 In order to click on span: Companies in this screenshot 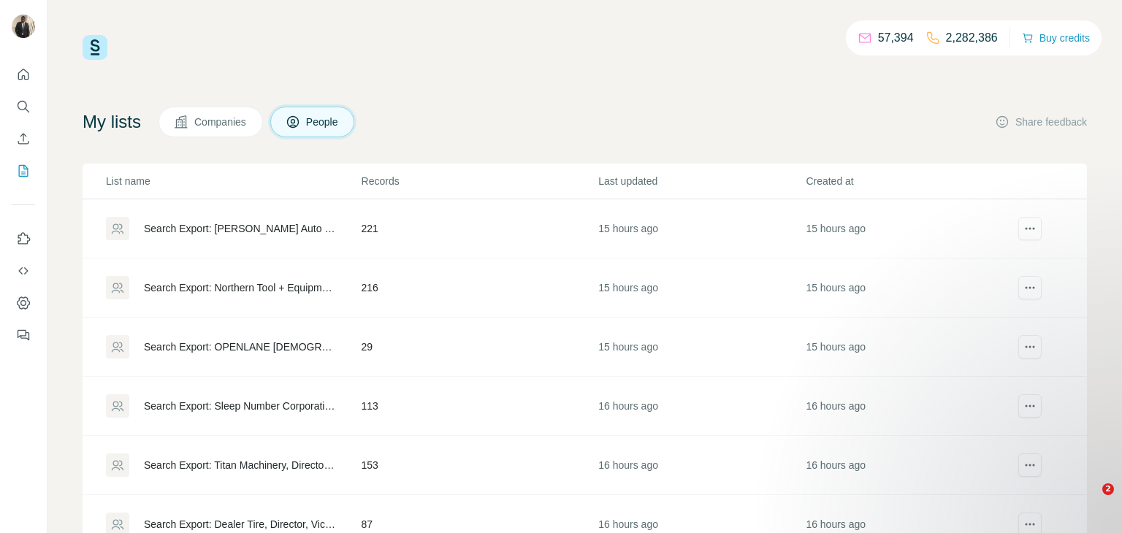, I will do `click(221, 122)`.